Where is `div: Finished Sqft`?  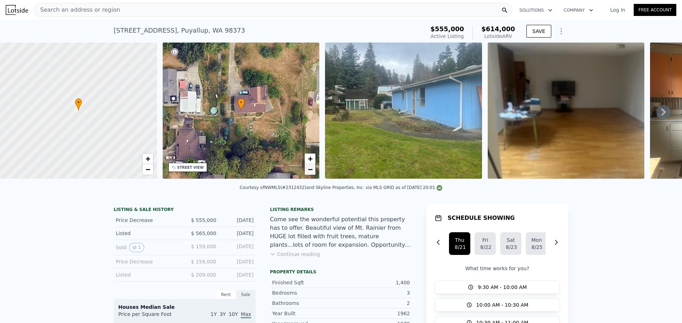 div: Finished Sqft is located at coordinates (306, 283).